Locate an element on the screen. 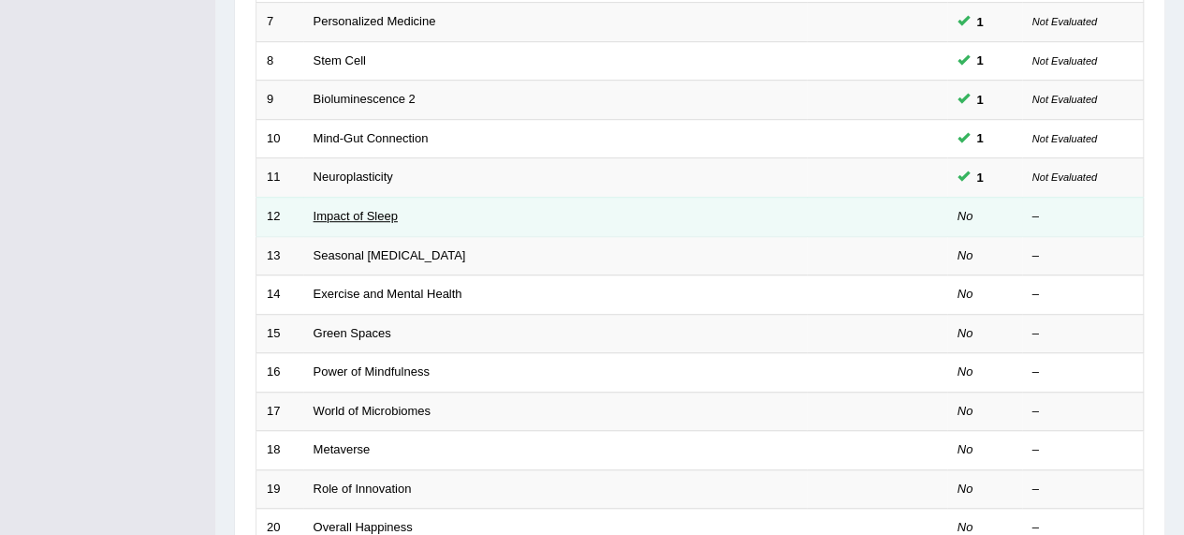  a: Bioluminescence 2 is located at coordinates (364, 98).